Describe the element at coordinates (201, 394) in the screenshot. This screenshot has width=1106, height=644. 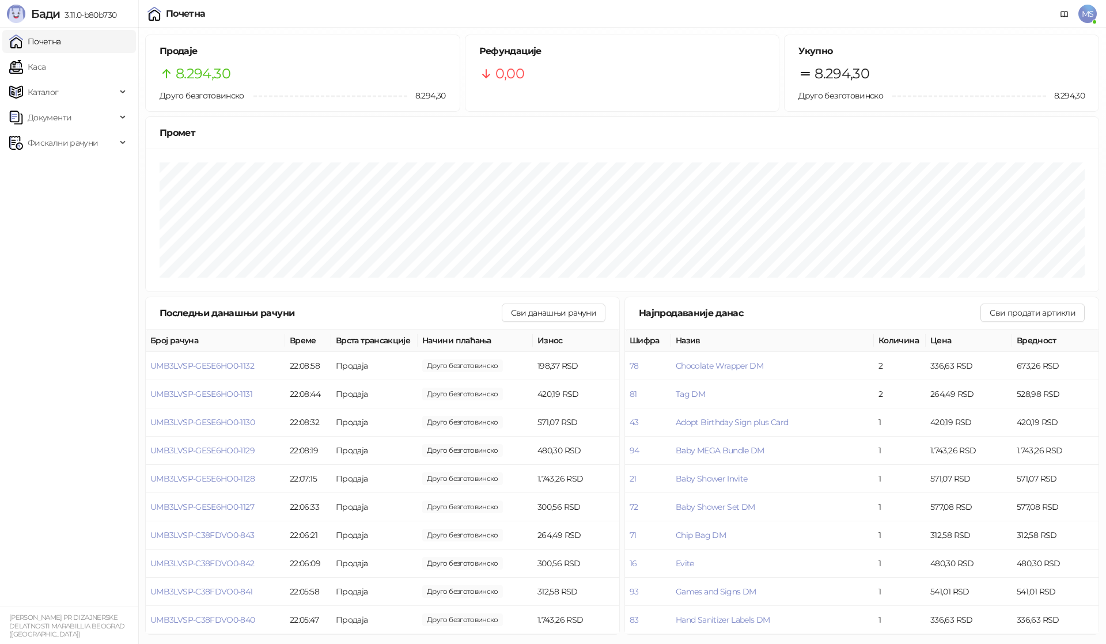
I see `button: UMB3LVSP-GESE6HO0-1131` at that location.